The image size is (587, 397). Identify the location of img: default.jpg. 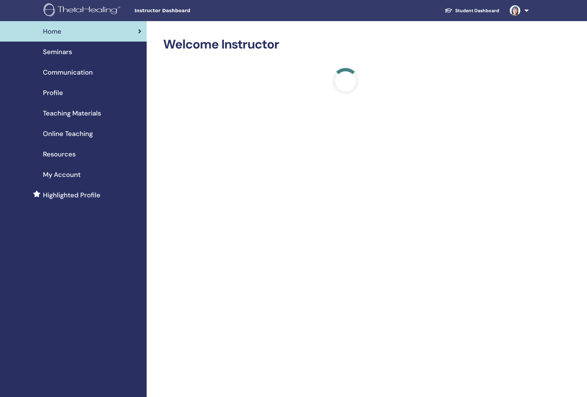
(515, 11).